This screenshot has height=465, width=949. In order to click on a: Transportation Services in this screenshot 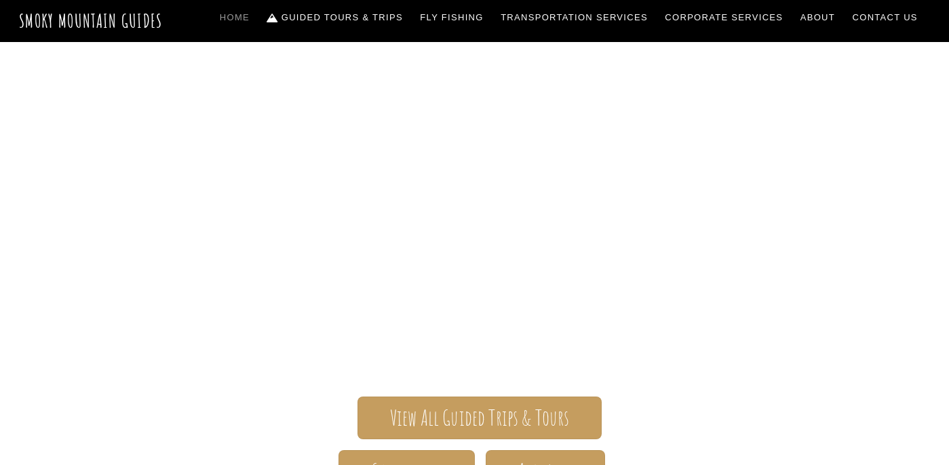, I will do `click(574, 18)`.